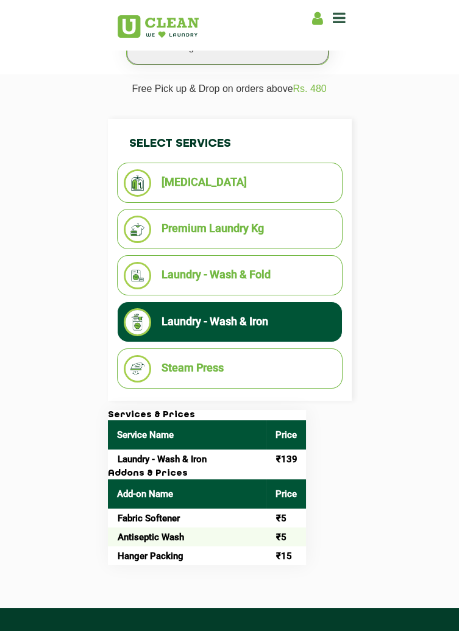 This screenshot has height=631, width=459. I want to click on h3: Addons & Prices, so click(207, 474).